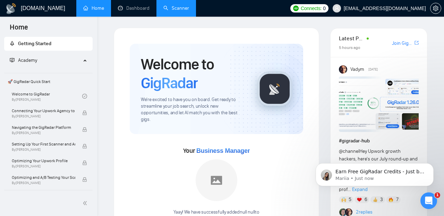 This screenshot has height=216, width=444. I want to click on span: Vadym, so click(357, 69).